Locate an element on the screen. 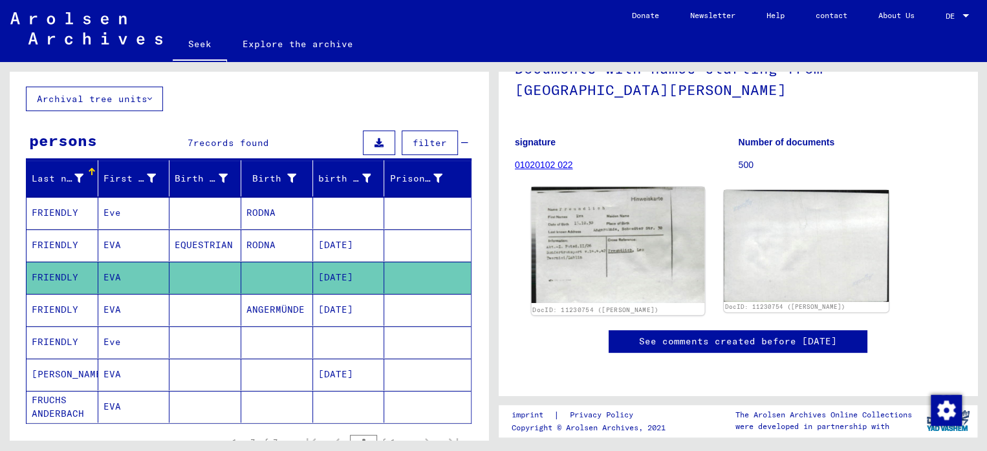 The height and width of the screenshot is (451, 987). font: Prisoner # is located at coordinates (418, 179).